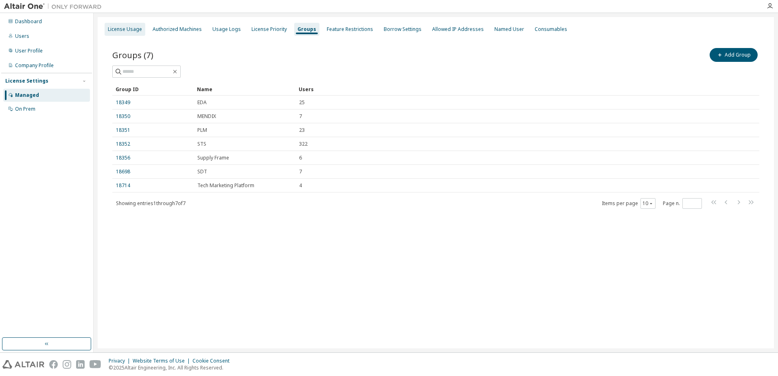  What do you see at coordinates (95, 364) in the screenshot?
I see `img: youtube.svg` at bounding box center [95, 364].